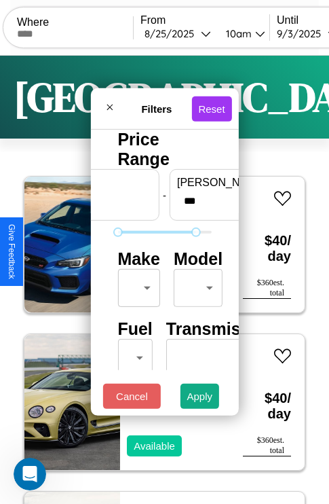  Describe the element at coordinates (173, 33) in the screenshot. I see `div: 8 / 25 / 2025` at that location.